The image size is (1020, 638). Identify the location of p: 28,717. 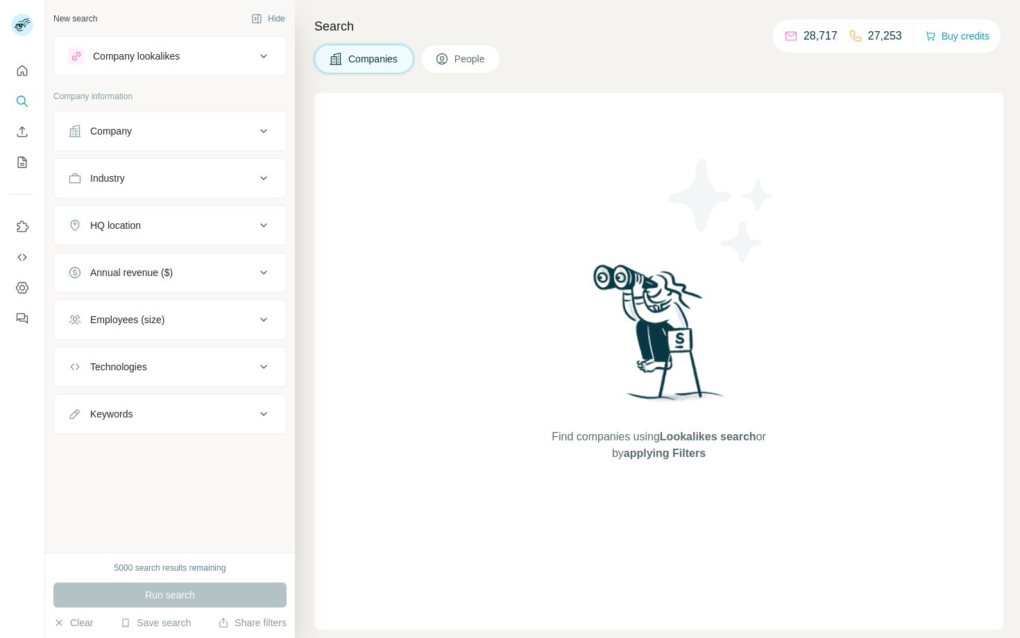
(820, 36).